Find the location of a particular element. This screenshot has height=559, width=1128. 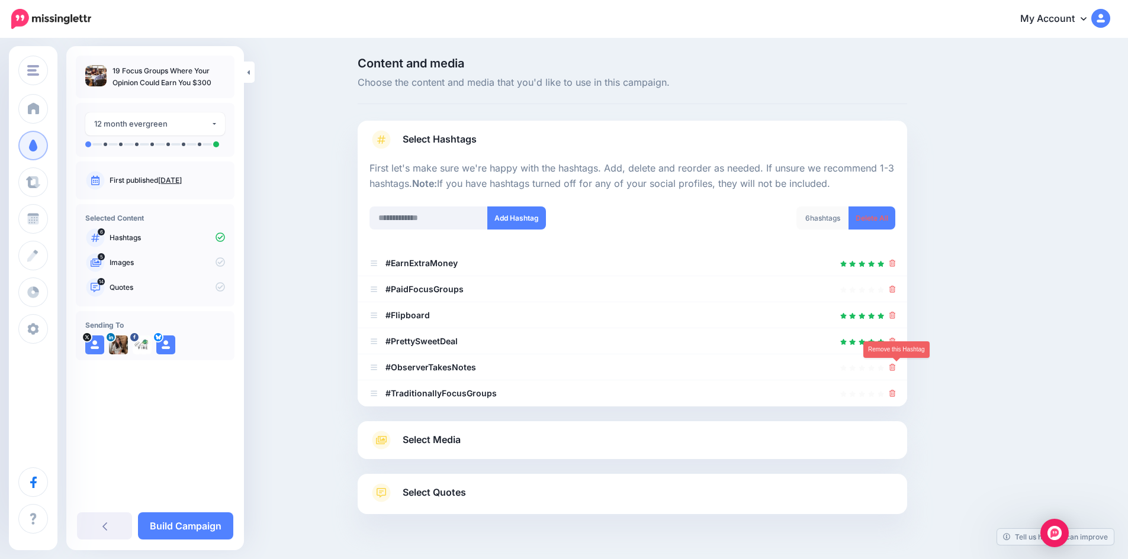

span: Content and media is located at coordinates (632, 63).